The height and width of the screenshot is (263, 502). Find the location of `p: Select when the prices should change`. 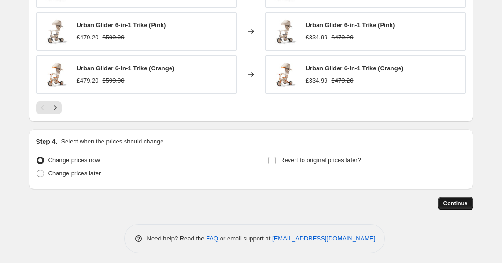

p: Select when the prices should change is located at coordinates (112, 142).